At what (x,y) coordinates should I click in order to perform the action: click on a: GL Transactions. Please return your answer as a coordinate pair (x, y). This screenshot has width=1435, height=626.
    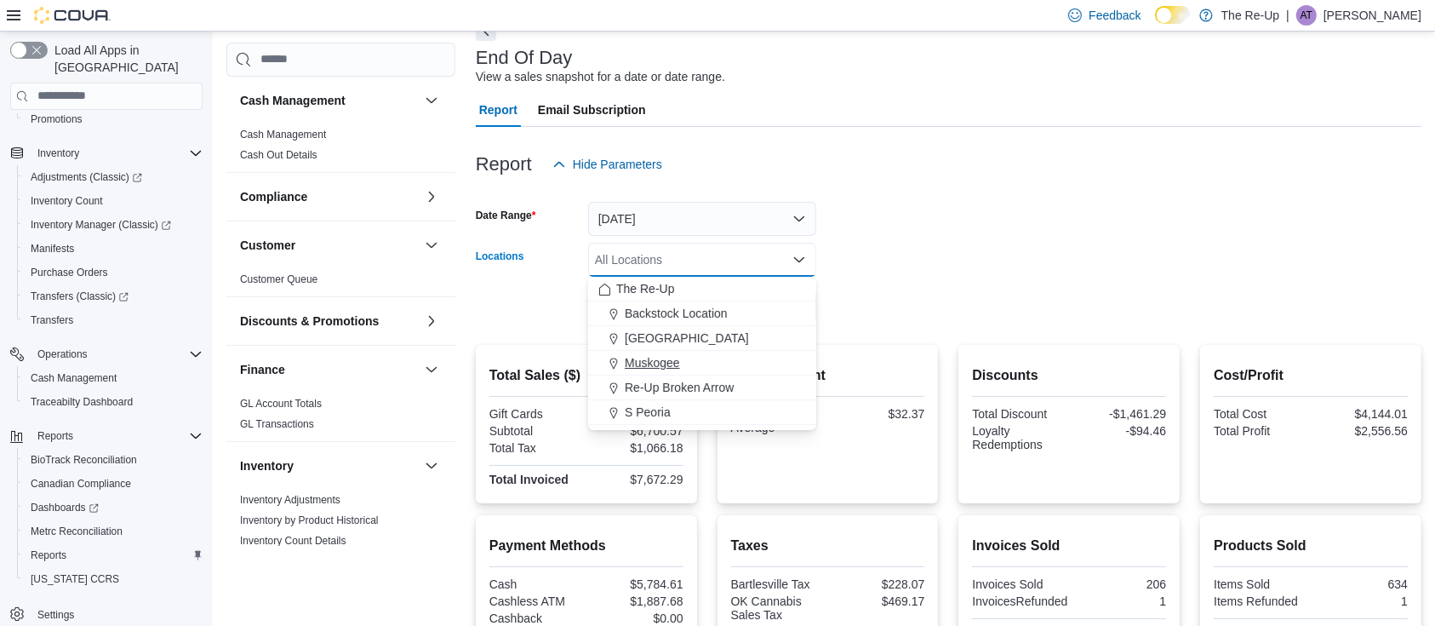
    Looking at the image, I should click on (277, 424).